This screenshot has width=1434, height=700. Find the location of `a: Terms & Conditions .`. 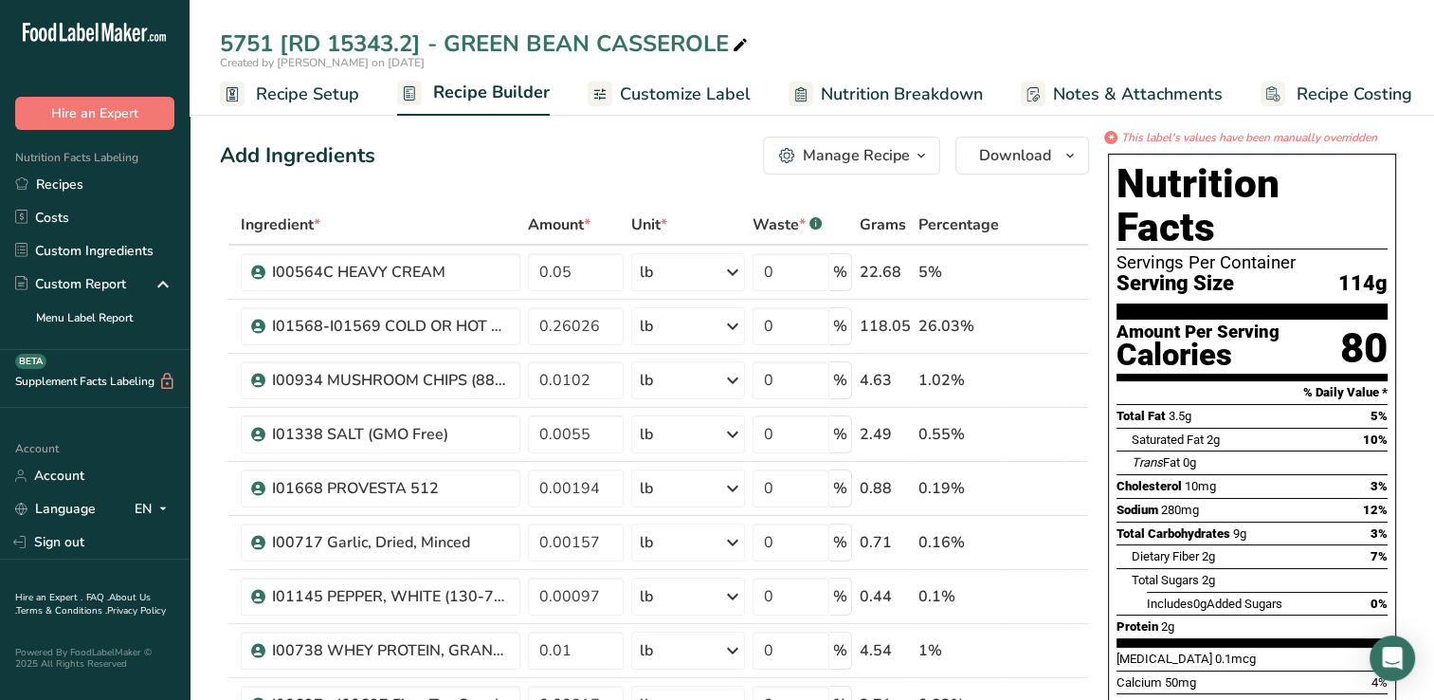

a: Terms & Conditions . is located at coordinates (62, 611).